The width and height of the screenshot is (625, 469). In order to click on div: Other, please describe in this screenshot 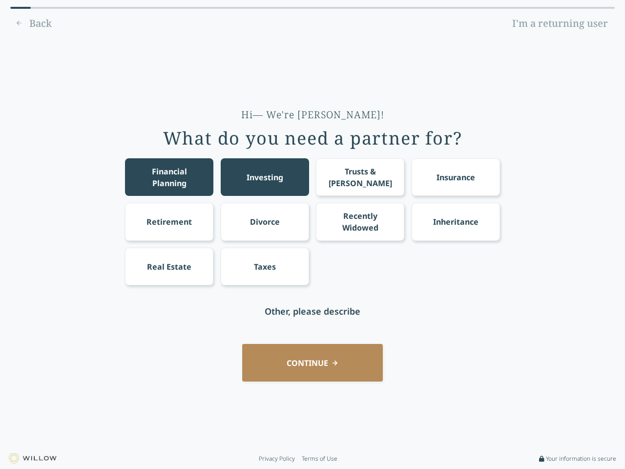, I will do `click(313, 311)`.